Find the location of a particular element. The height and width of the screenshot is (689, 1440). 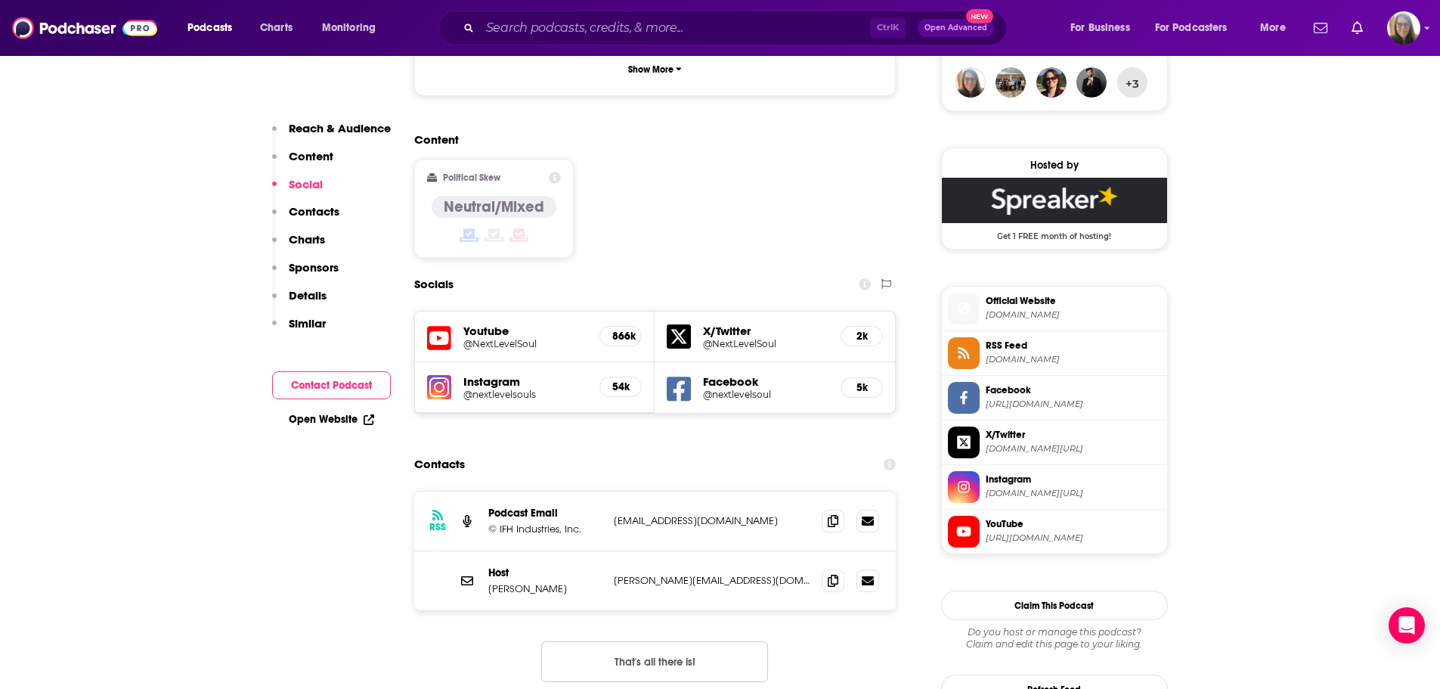

h2: Political Skew is located at coordinates (472, 178).